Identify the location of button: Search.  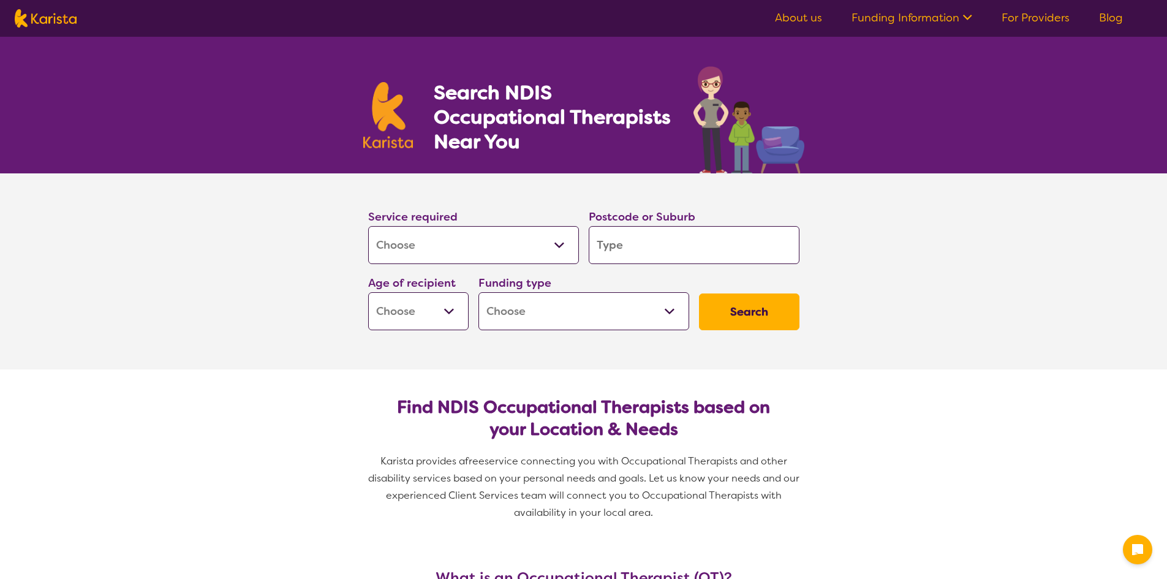
(749, 312).